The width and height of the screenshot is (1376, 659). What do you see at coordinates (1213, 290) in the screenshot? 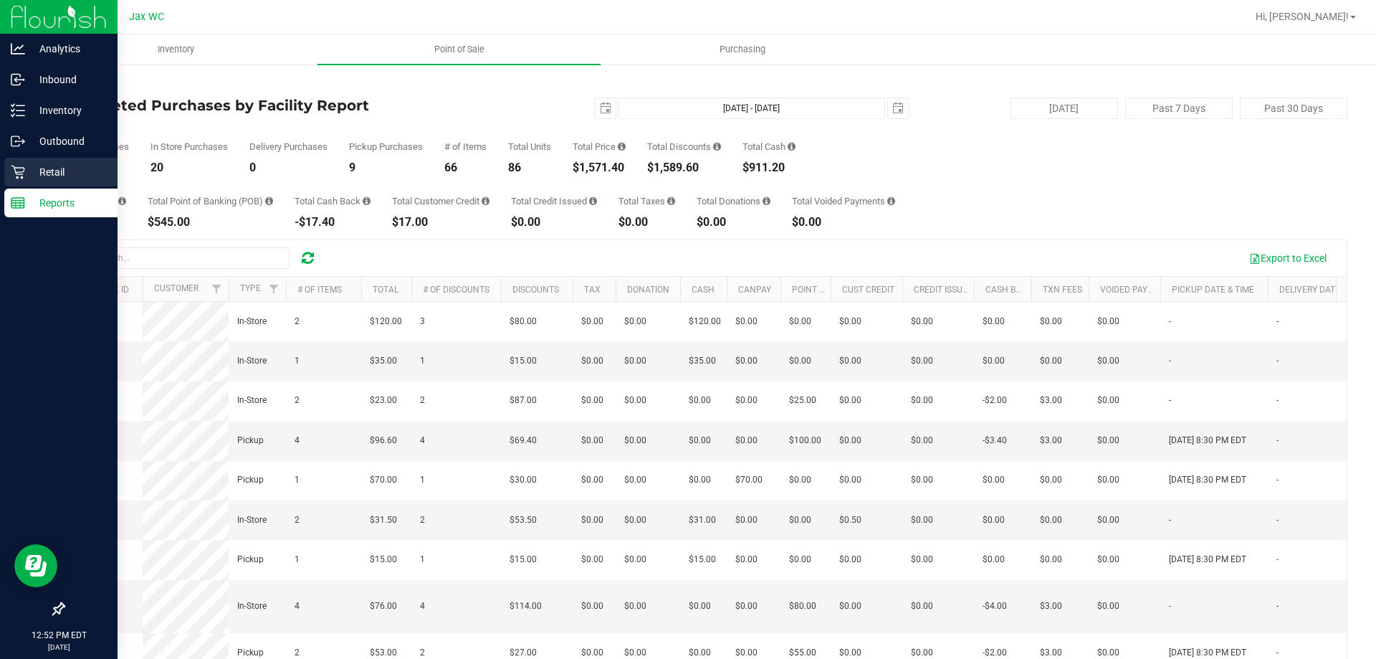
I see `a: Pickup Date & Time` at bounding box center [1213, 290].